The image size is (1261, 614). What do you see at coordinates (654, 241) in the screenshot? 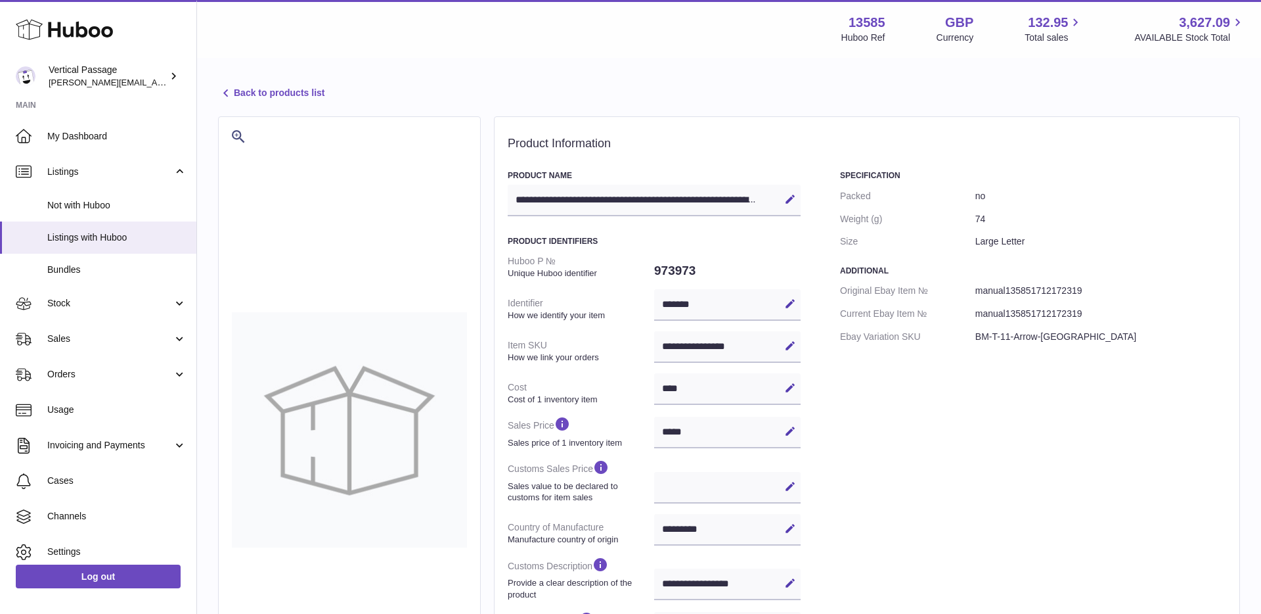
I see `h3: Product Identifiers` at bounding box center [654, 241].